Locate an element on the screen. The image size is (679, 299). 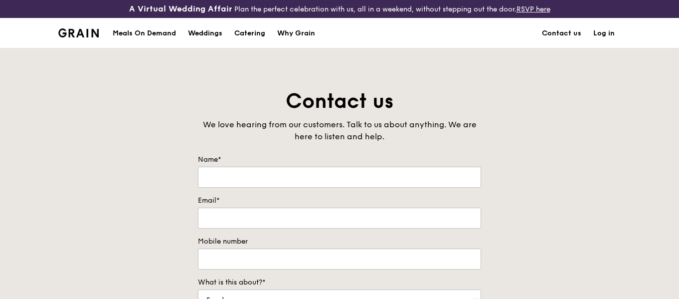
a: Log in is located at coordinates (604, 33).